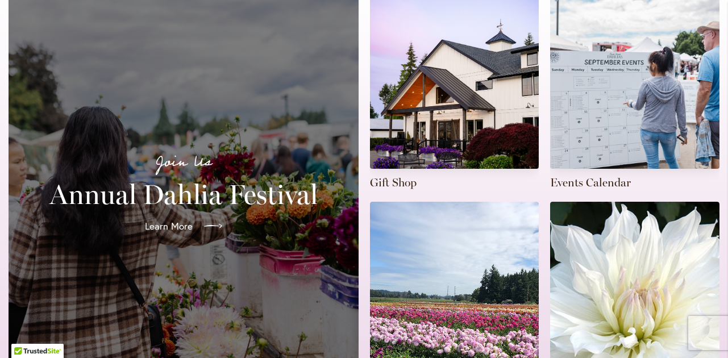  What do you see at coordinates (184, 162) in the screenshot?
I see `p: Join Us` at bounding box center [184, 162].